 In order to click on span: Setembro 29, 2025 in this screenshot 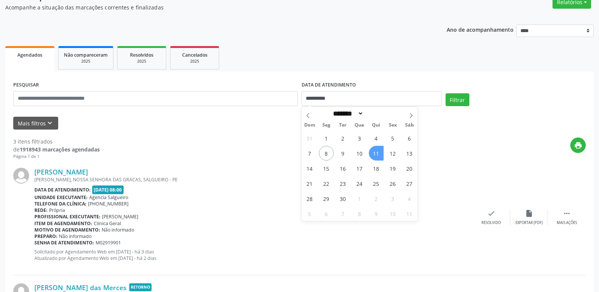, I will do `click(326, 198)`.